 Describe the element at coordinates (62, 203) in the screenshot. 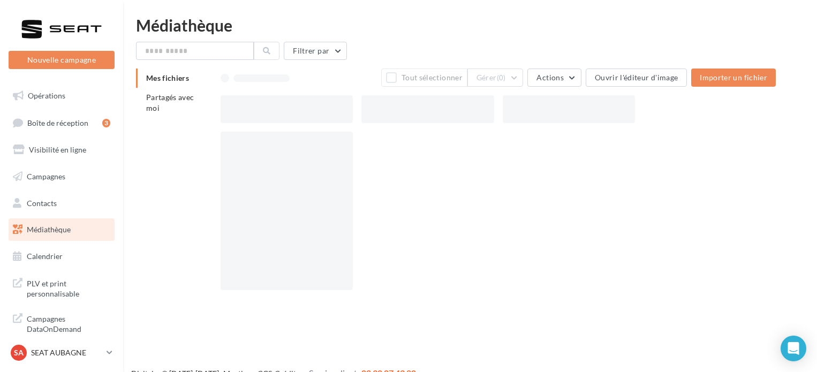

I see `a: Contacts` at that location.